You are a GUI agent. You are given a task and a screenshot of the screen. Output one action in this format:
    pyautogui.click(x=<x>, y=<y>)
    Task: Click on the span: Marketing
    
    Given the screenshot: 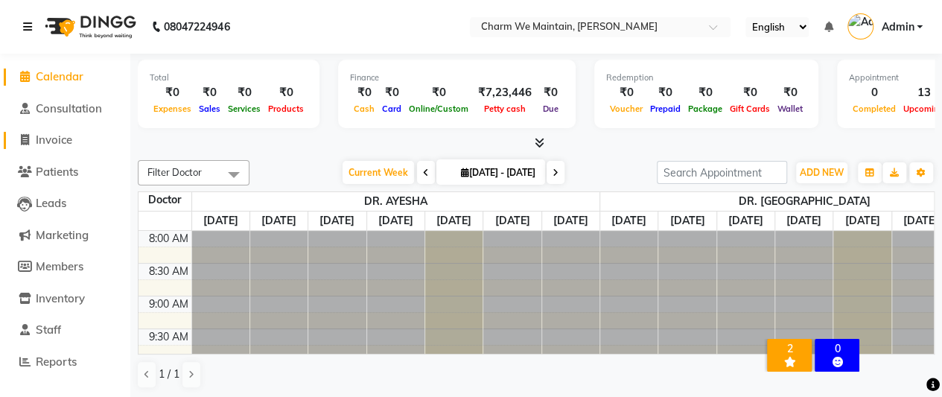 What is the action you would take?
    pyautogui.click(x=62, y=235)
    